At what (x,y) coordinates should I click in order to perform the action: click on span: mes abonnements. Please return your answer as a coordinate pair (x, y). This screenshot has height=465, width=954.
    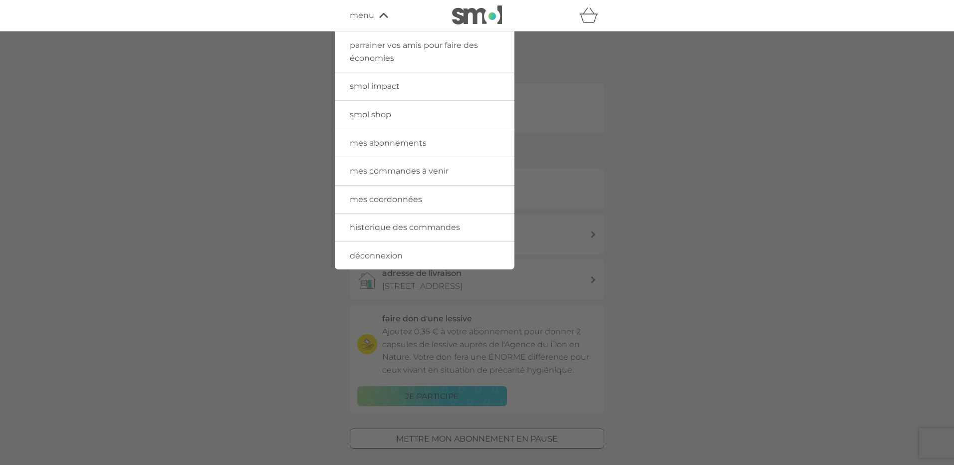
    Looking at the image, I should click on (388, 143).